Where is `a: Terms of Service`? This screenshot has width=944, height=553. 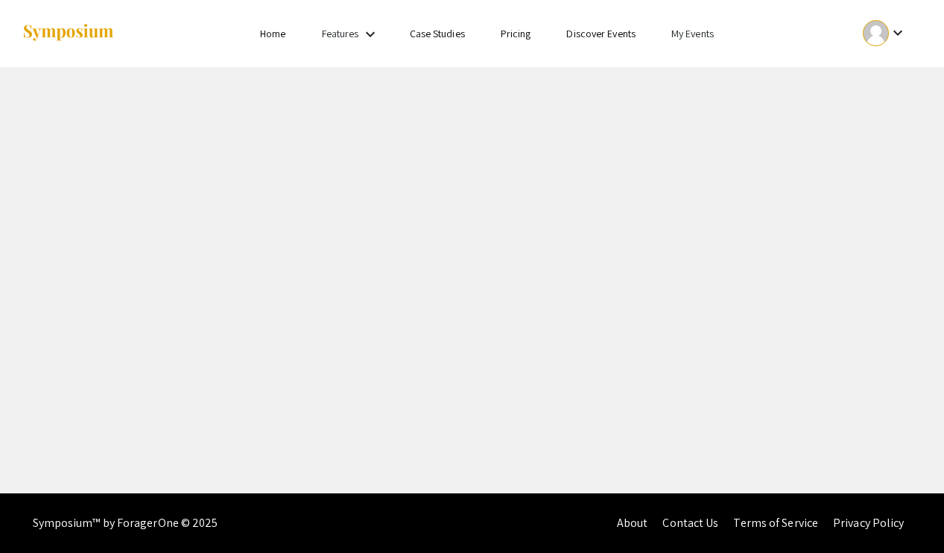 a: Terms of Service is located at coordinates (776, 522).